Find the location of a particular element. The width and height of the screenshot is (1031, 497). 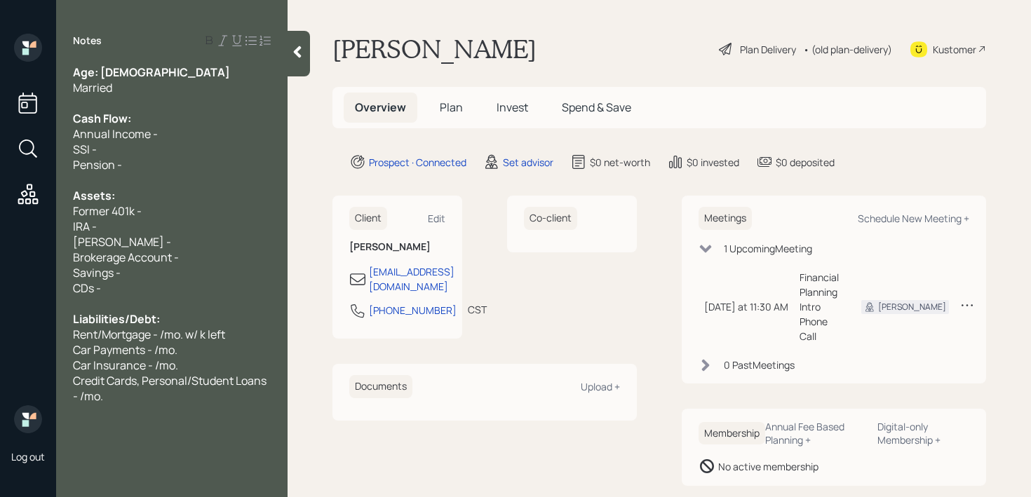

h6: Documents is located at coordinates (381, 387).